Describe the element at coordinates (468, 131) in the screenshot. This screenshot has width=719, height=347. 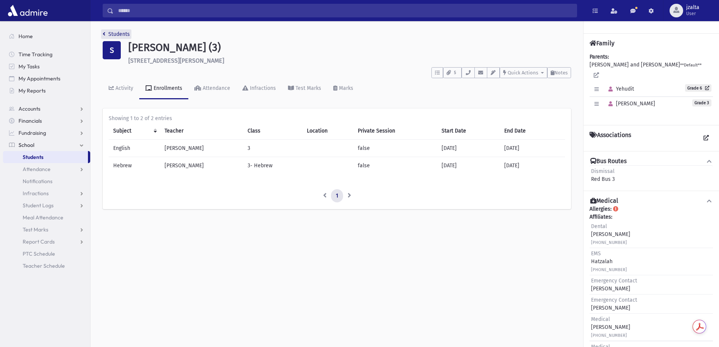
I see `th: Start Date` at that location.